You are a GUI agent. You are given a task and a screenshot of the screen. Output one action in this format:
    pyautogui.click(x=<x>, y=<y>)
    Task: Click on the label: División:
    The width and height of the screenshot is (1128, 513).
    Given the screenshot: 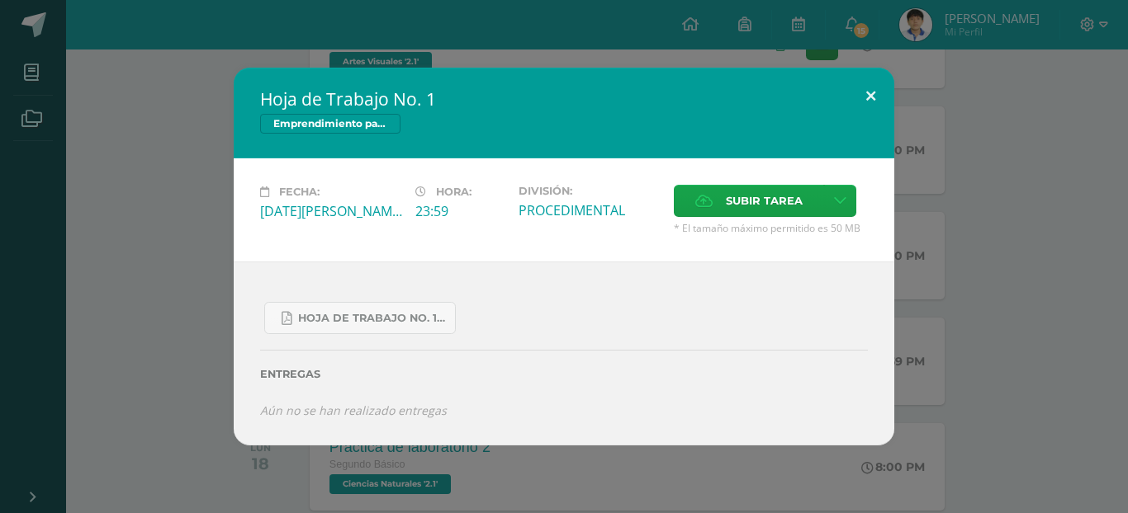 What is the action you would take?
    pyautogui.click(x=589, y=191)
    